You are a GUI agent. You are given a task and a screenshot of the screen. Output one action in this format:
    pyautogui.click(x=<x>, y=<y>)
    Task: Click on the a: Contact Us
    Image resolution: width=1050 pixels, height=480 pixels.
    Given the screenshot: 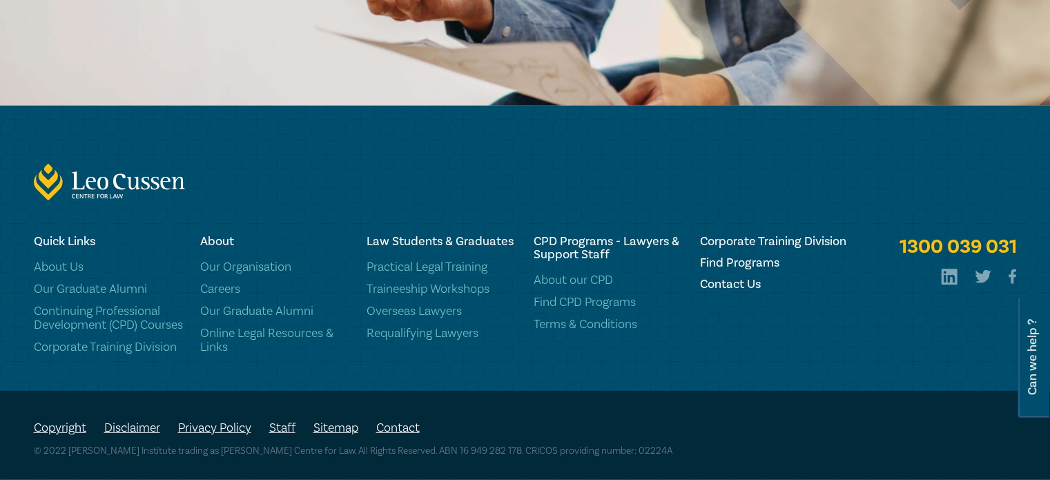 What is the action you would take?
    pyautogui.click(x=775, y=284)
    